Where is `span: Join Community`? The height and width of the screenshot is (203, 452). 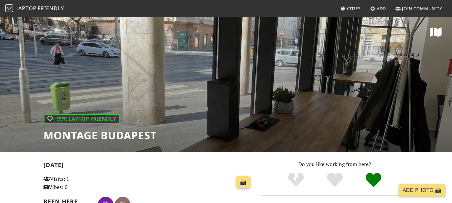 span: Join Community is located at coordinates (422, 9).